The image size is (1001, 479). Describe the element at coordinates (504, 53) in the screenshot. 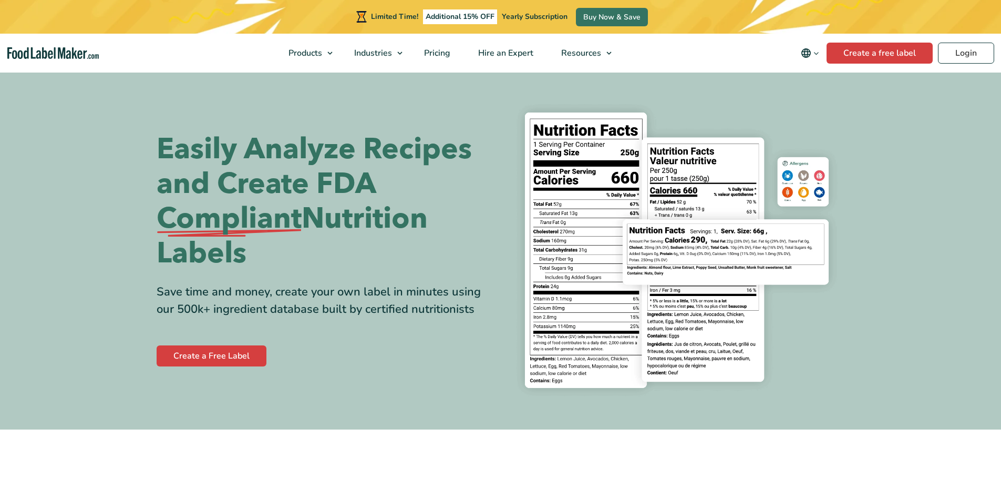

I see `span: Hire an Expert` at that location.